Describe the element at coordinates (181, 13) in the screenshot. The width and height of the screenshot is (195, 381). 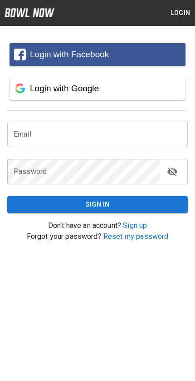
I see `button: Login` at that location.